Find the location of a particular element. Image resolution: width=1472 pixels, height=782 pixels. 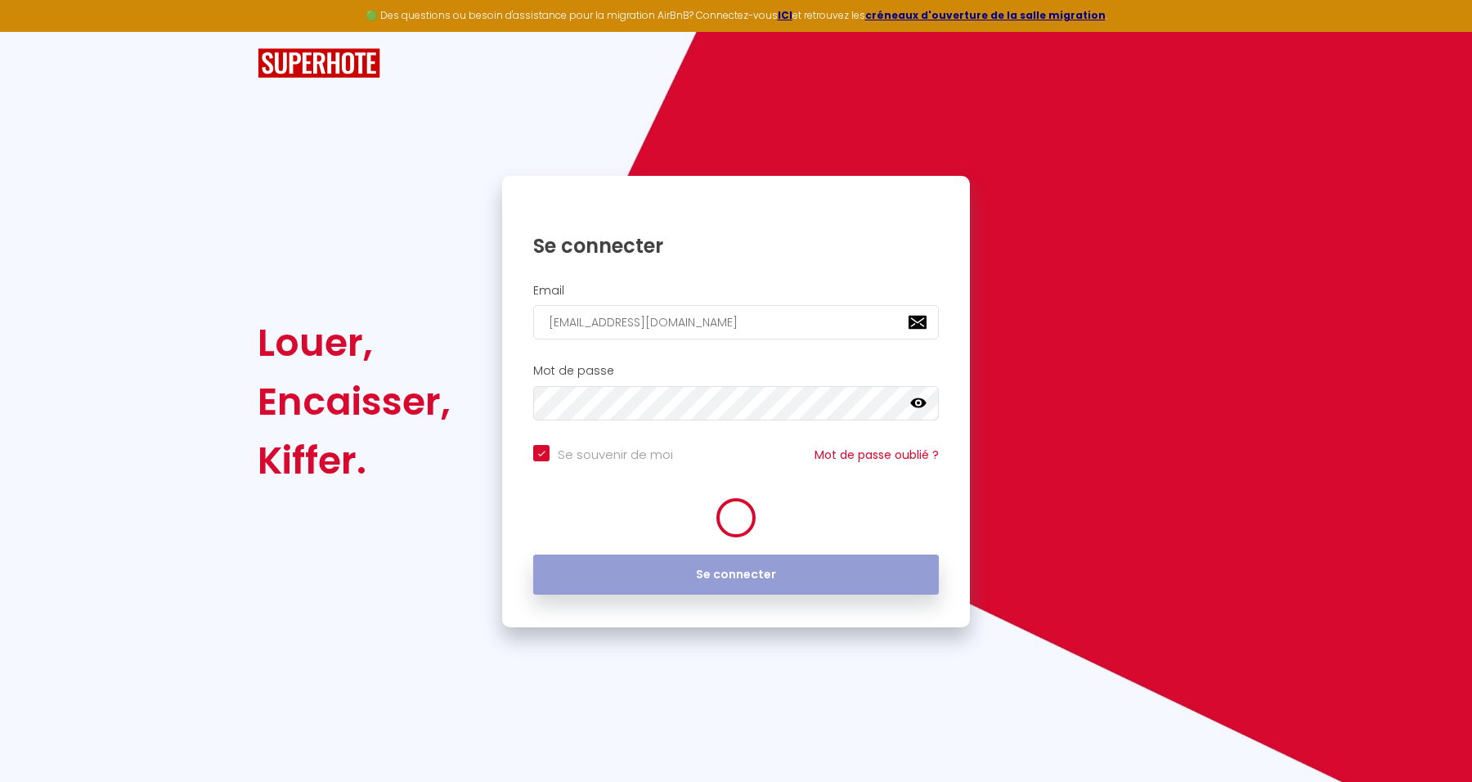

h2: Mot de passe is located at coordinates (736, 370).